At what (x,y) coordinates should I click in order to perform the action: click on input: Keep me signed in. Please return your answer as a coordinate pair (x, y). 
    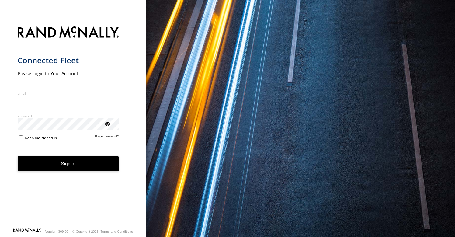
    Looking at the image, I should click on (21, 137).